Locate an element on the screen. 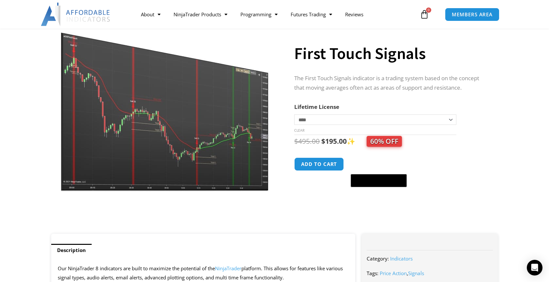 The height and width of the screenshot is (282, 549). img: First Touch Signals 1 is located at coordinates (165, 101).